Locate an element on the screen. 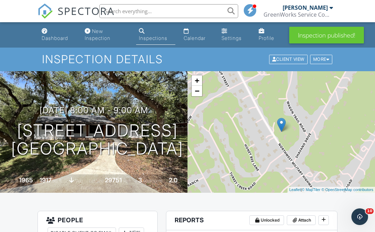 Image resolution: width=375 pixels, height=232 pixels. a: Leaflet is located at coordinates (295, 189).